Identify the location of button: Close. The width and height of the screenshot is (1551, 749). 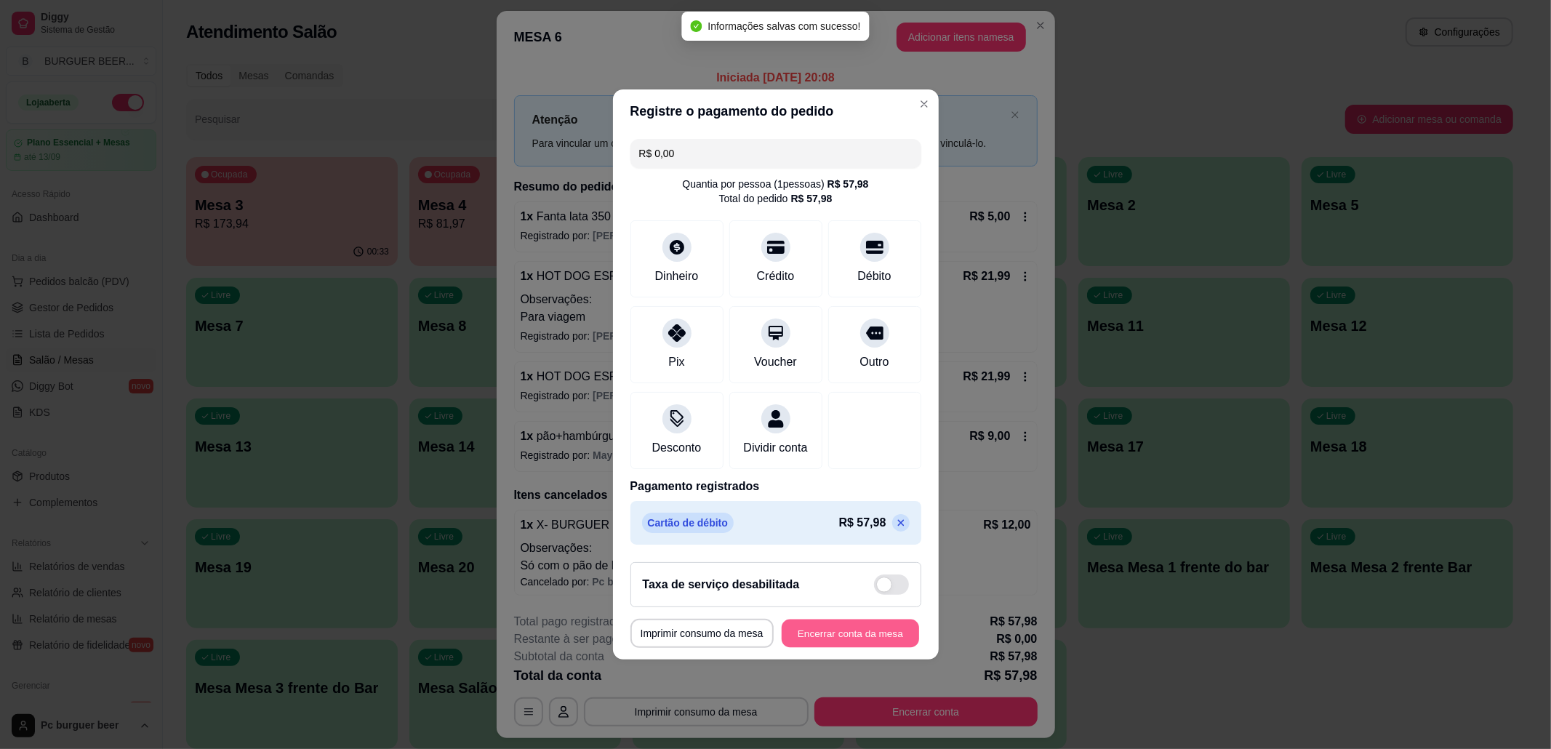
(924, 104).